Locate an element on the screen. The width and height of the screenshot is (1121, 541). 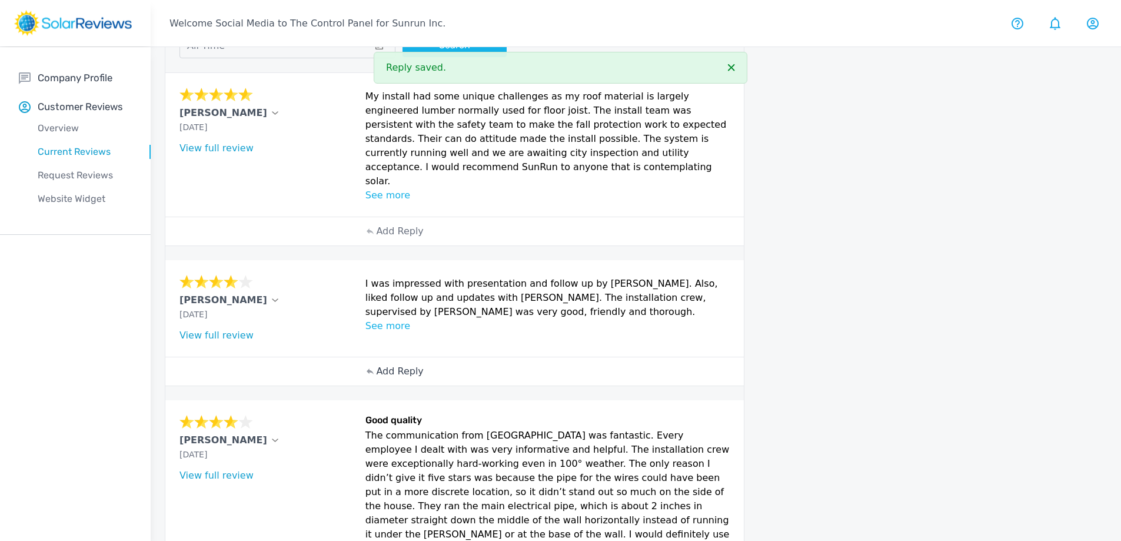
p: Customer Reviews is located at coordinates (80, 106).